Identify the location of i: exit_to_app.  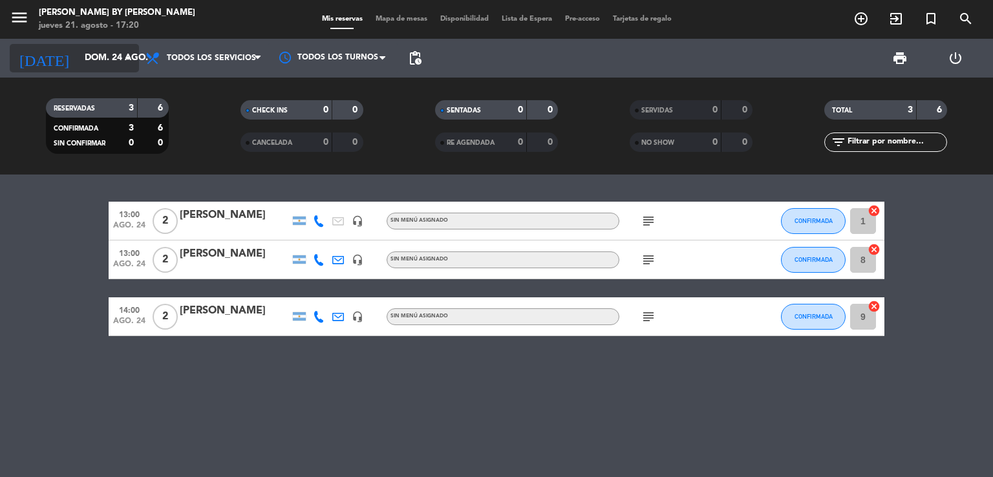
(896, 19).